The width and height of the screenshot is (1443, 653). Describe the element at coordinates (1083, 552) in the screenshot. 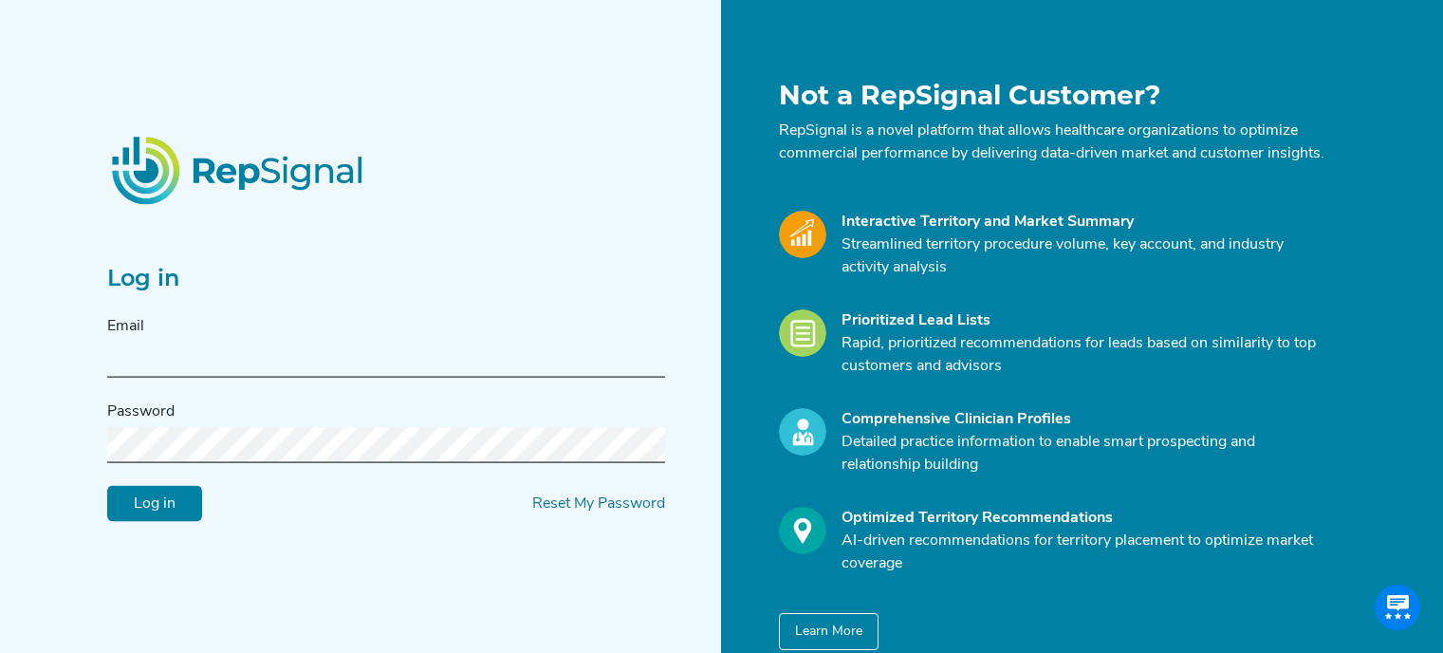

I see `p: AI-driven recommendations for territory placement to optimize market coverage` at that location.